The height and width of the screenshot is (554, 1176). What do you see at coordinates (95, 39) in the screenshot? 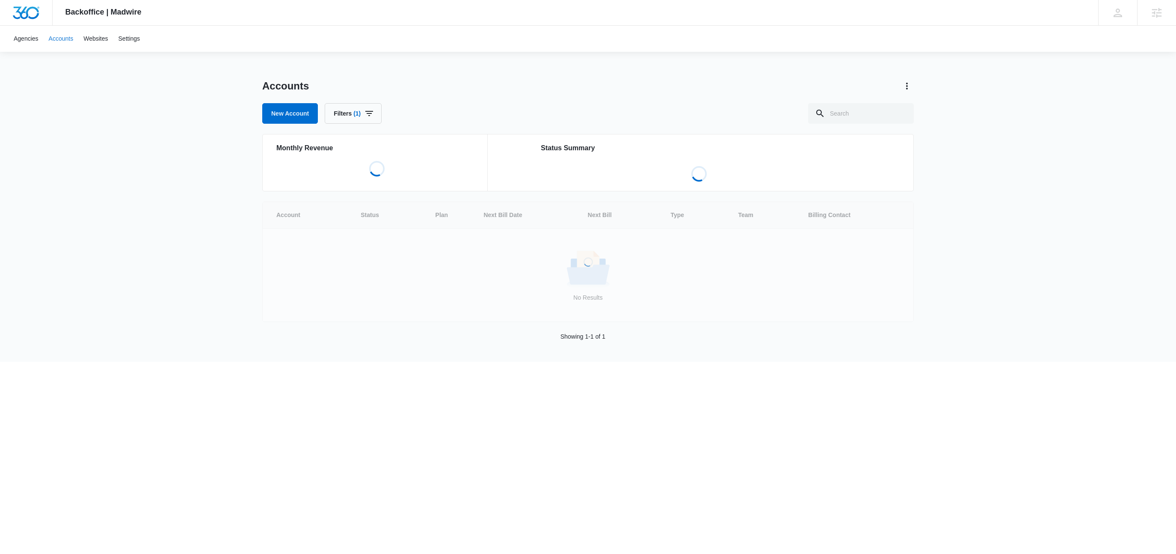
I see `a: Websites` at bounding box center [95, 39].